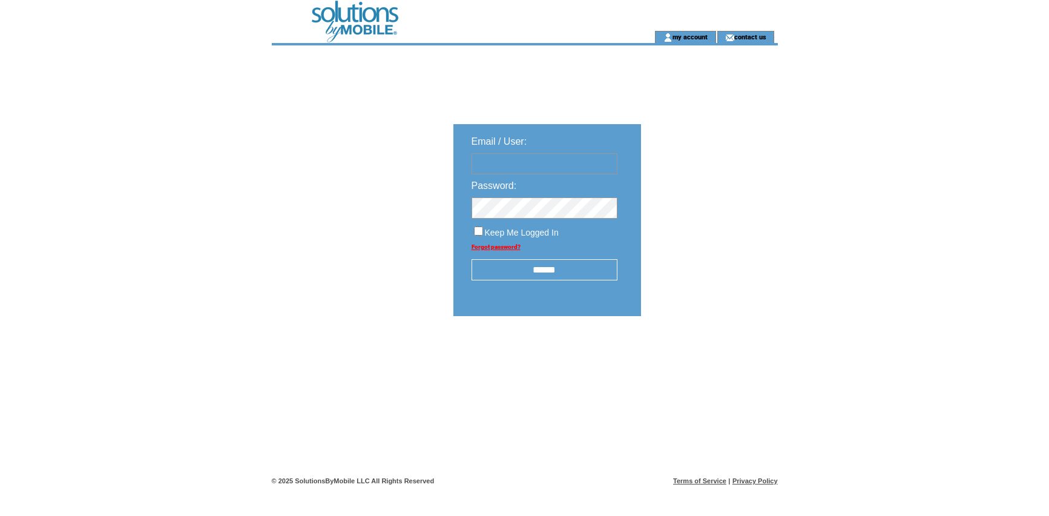  Describe the element at coordinates (494, 185) in the screenshot. I see `span: Password:` at that location.